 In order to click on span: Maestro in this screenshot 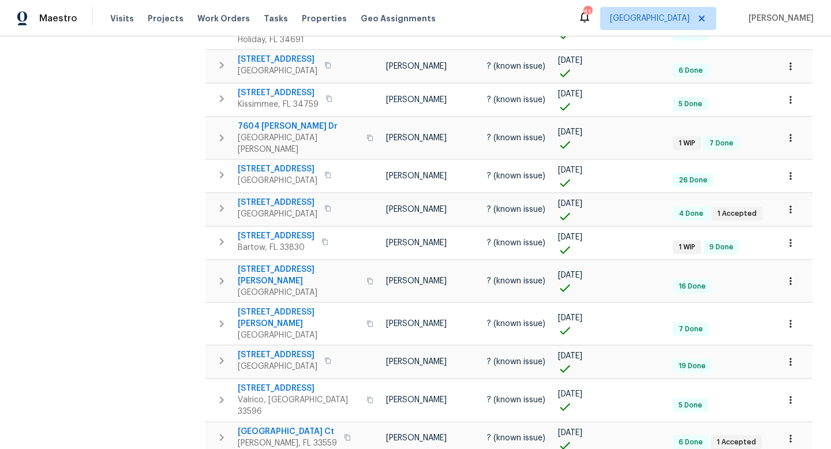, I will do `click(58, 18)`.